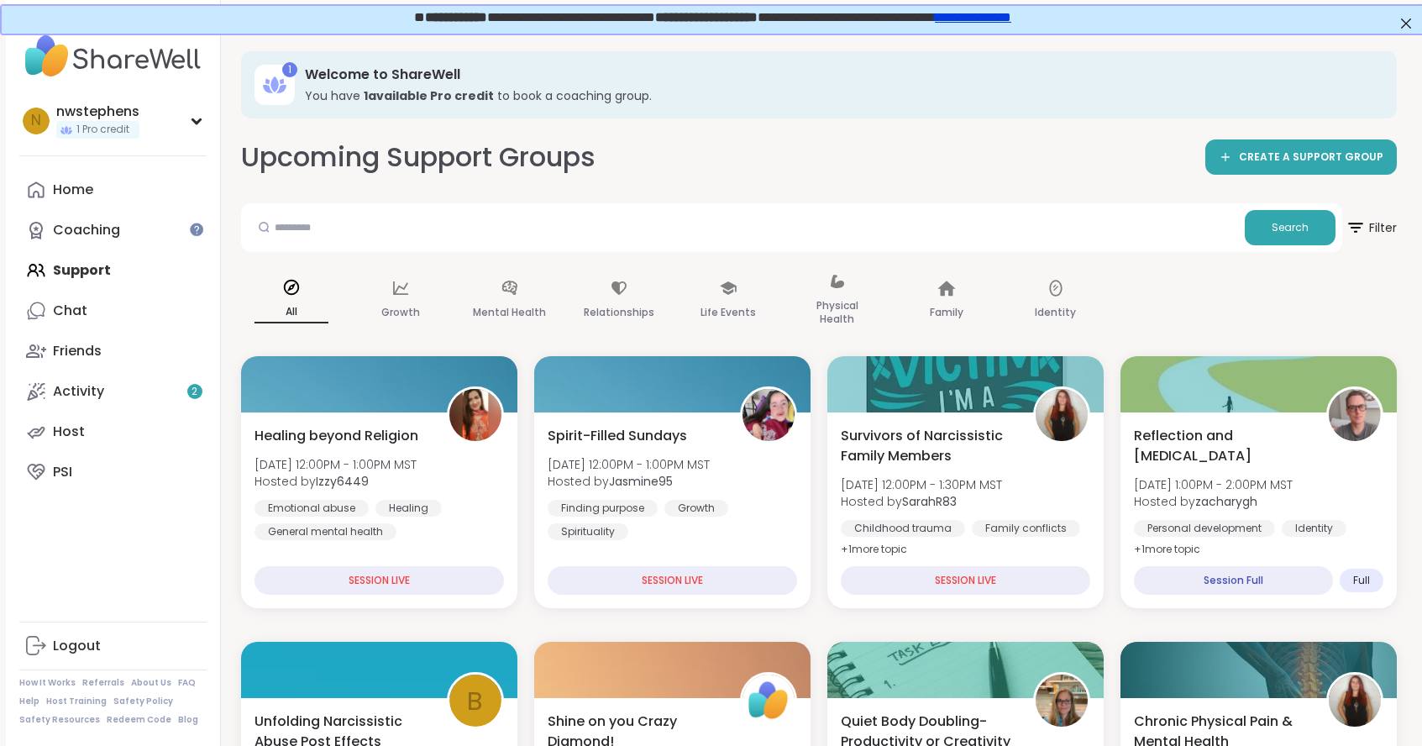  I want to click on div: Growth, so click(696, 508).